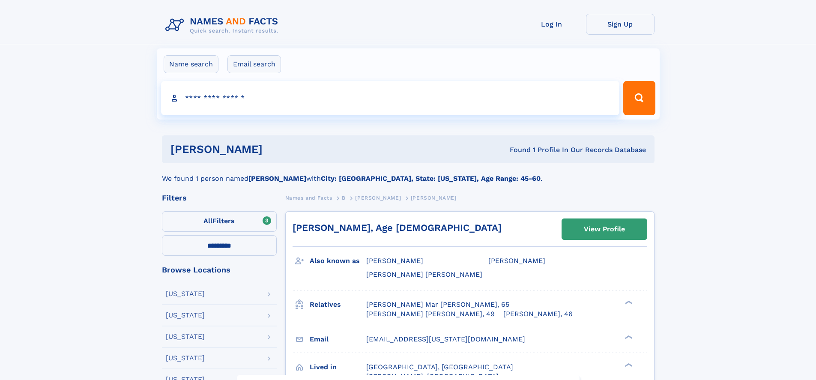  What do you see at coordinates (309, 197) in the screenshot?
I see `a: Names and Facts` at bounding box center [309, 197].